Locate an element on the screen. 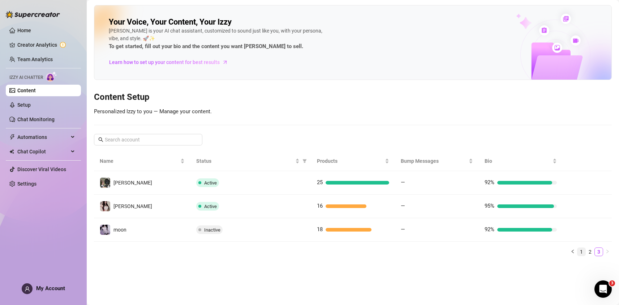  span: thunderbolt is located at coordinates (12, 137).